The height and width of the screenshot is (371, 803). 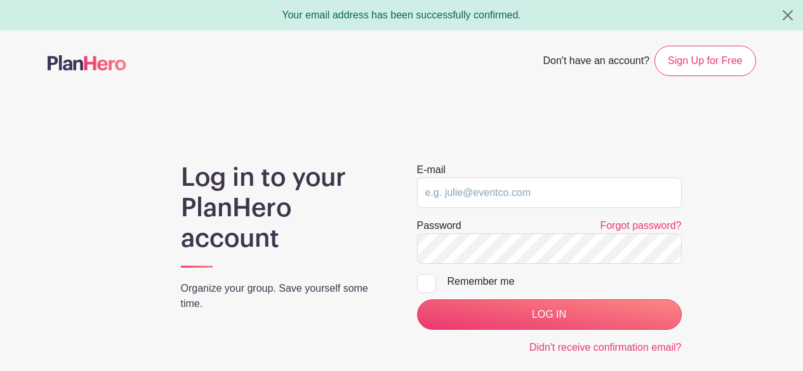 I want to click on input: LOG IN, so click(x=549, y=315).